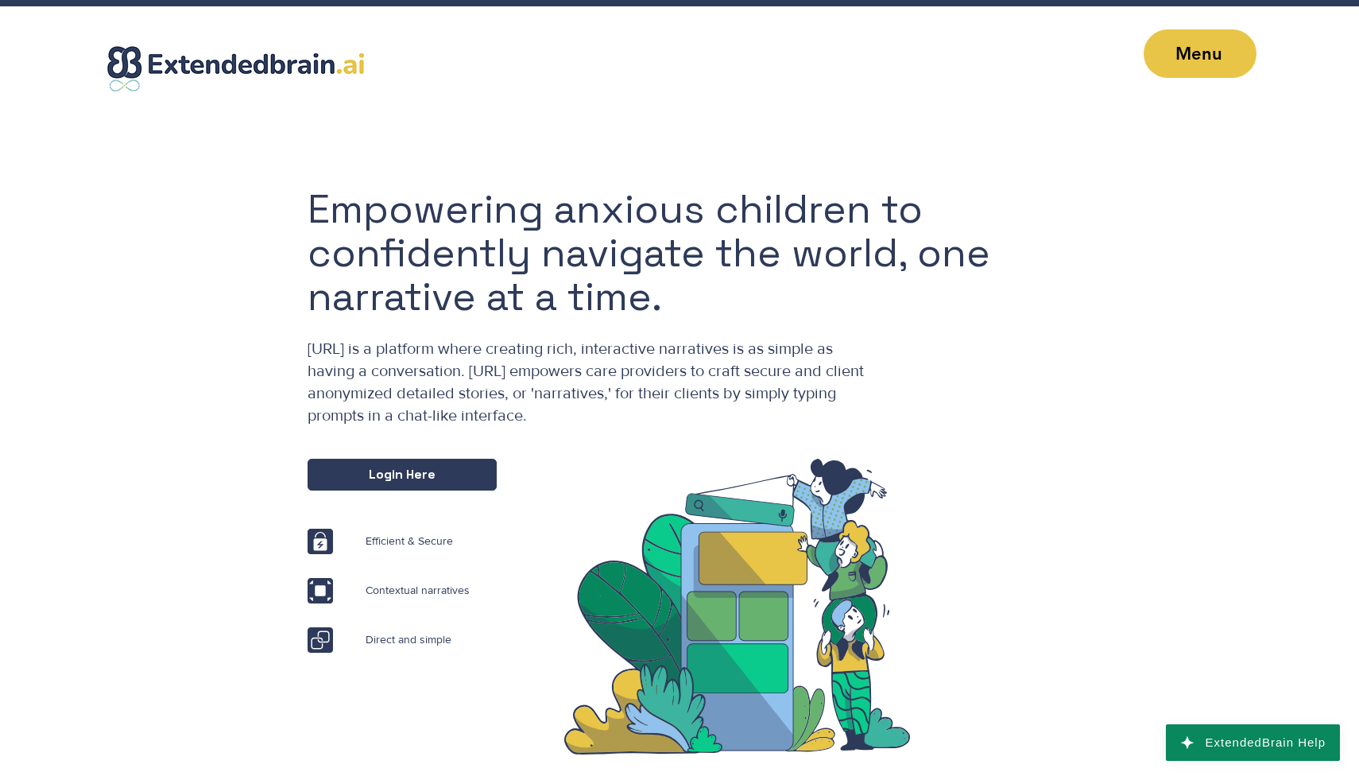  I want to click on h1: Empowering anxious children to confidently navigate the world, one narrative at a time., so click(691, 253).